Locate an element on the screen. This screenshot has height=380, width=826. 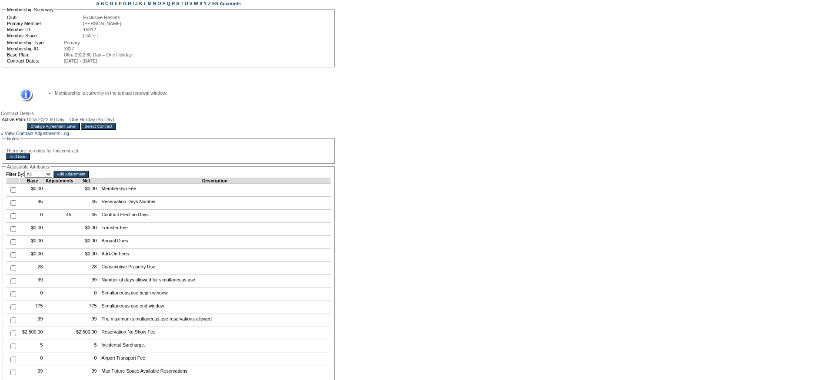
td: Airport Transport Fee is located at coordinates (215, 360).